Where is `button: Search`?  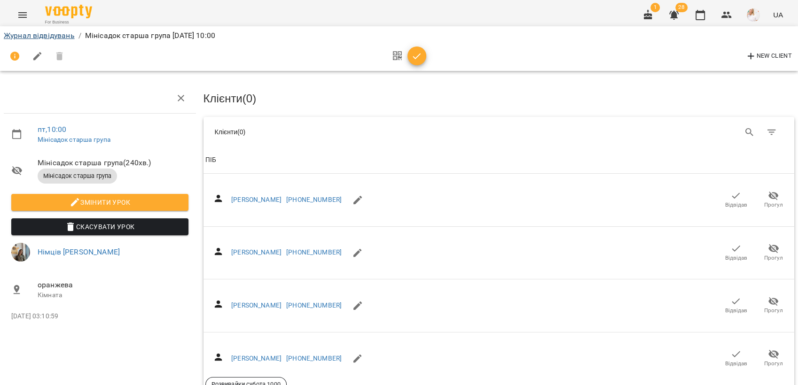
button: Search is located at coordinates (750, 133).